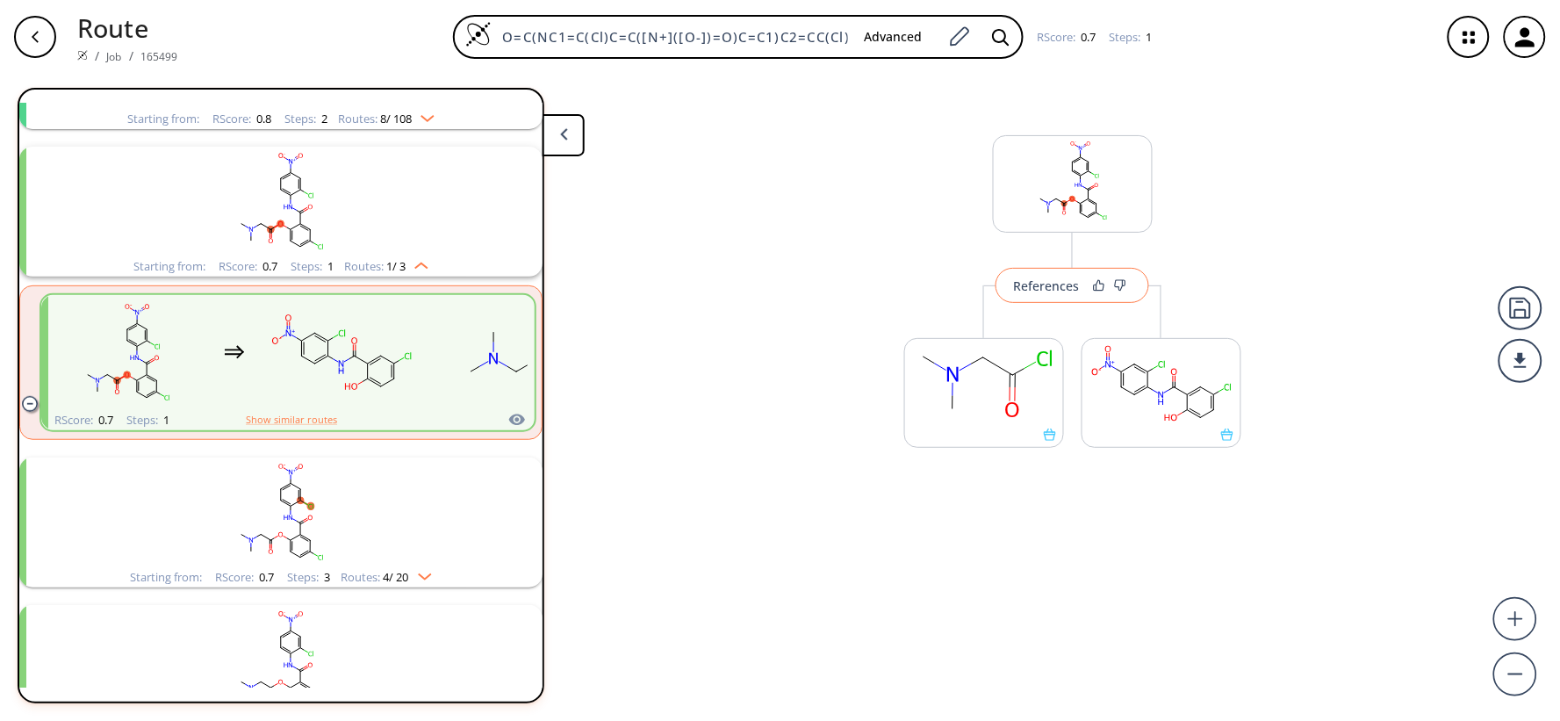 The image size is (1560, 721). Describe the element at coordinates (127, 27) in the screenshot. I see `p: Route` at that location.